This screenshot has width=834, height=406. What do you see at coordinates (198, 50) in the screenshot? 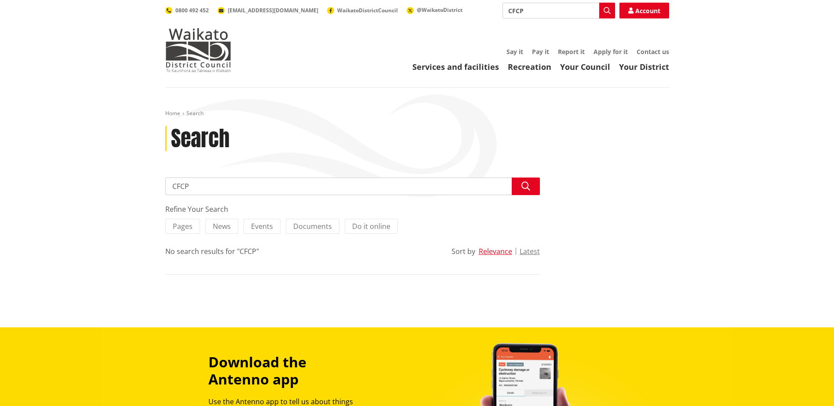
I see `img: Waikato District Council - Te Kaunihera aa Takiwaa o Waikato` at bounding box center [198, 50].